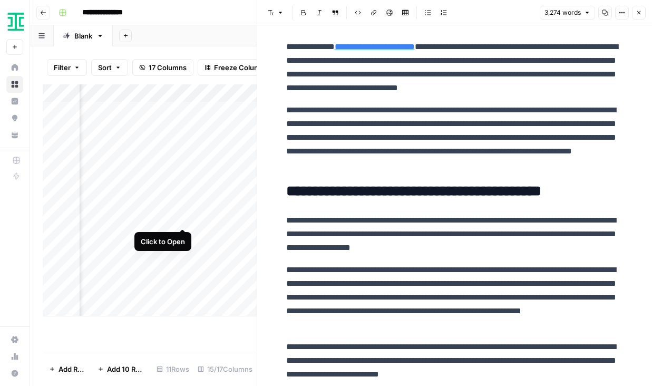 The height and width of the screenshot is (386, 652). Describe the element at coordinates (15, 101) in the screenshot. I see `a: Insights` at that location.